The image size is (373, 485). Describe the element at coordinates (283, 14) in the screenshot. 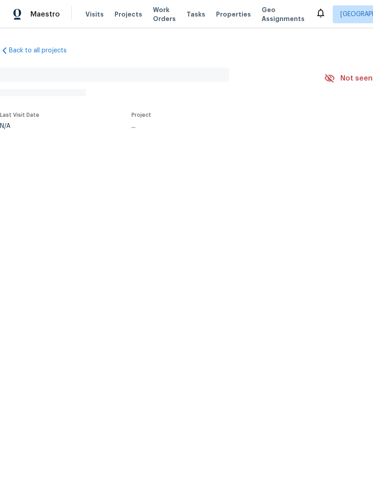

I see `span: Geo Assignments` at that location.